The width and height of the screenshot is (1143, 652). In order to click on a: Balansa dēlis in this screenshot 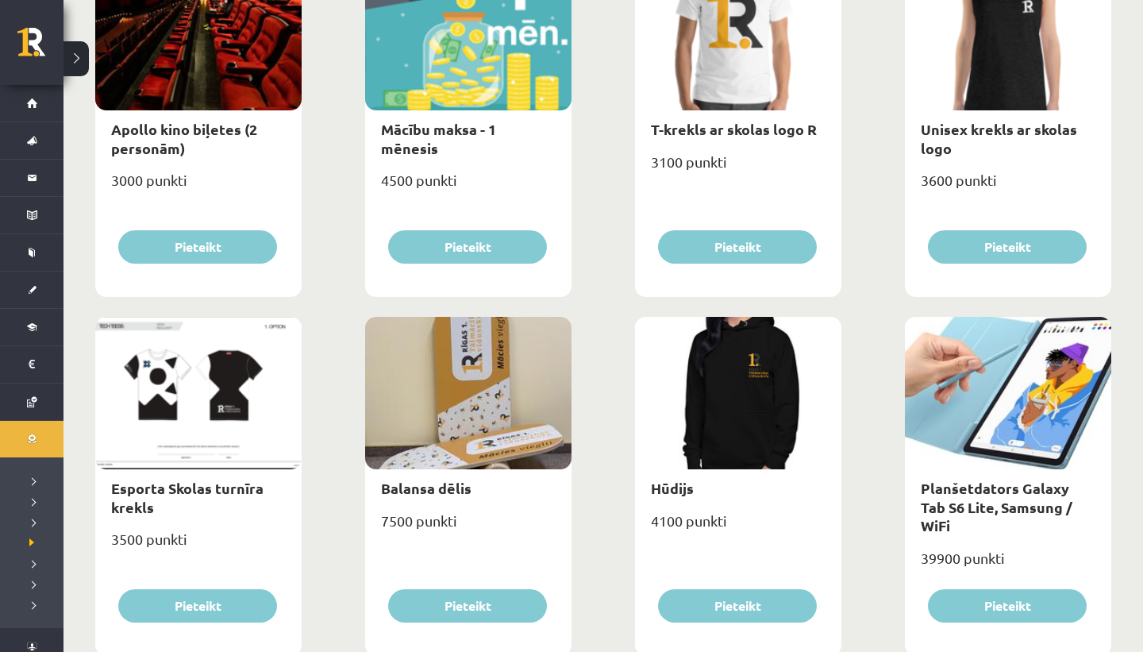, I will do `click(426, 487)`.